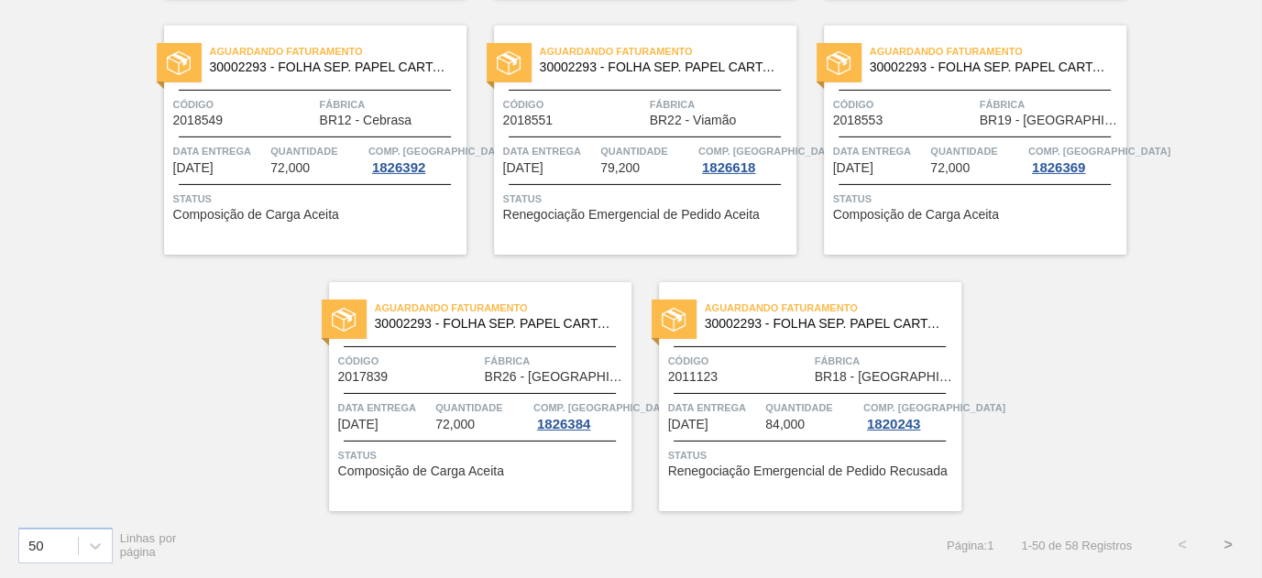 The height and width of the screenshot is (578, 1262). Describe the element at coordinates (729, 168) in the screenshot. I see `div: 1826618` at that location.